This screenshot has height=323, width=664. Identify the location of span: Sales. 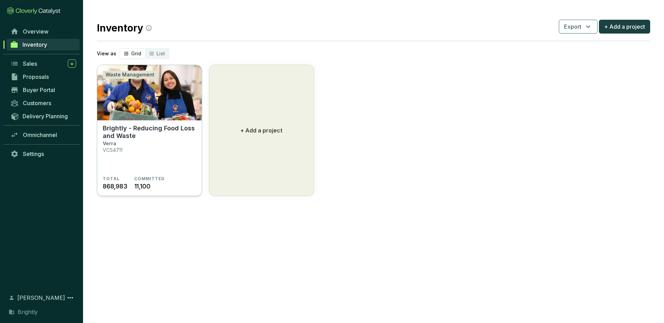
(30, 64).